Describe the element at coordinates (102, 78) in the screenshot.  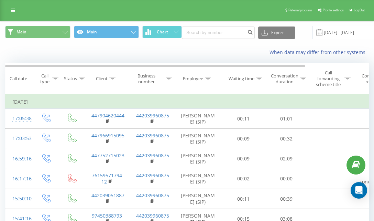
I see `div: Client` at that location.